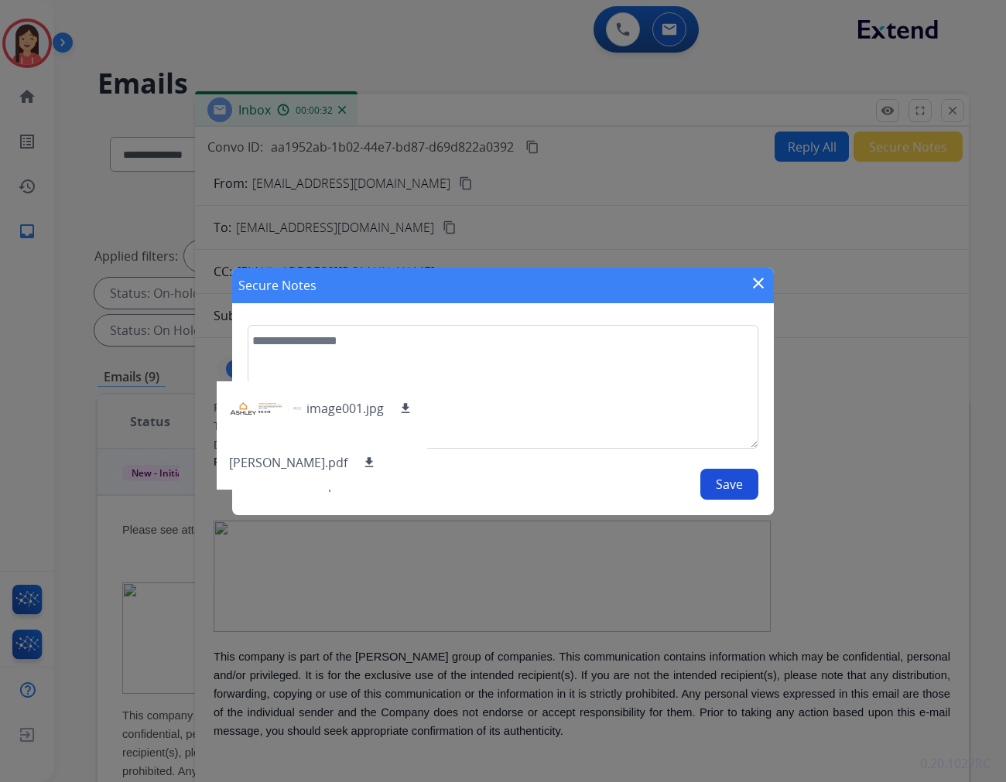 This screenshot has width=1006, height=782. What do you see at coordinates (954, 763) in the screenshot?
I see `p: 0.20.1027RC` at bounding box center [954, 763].